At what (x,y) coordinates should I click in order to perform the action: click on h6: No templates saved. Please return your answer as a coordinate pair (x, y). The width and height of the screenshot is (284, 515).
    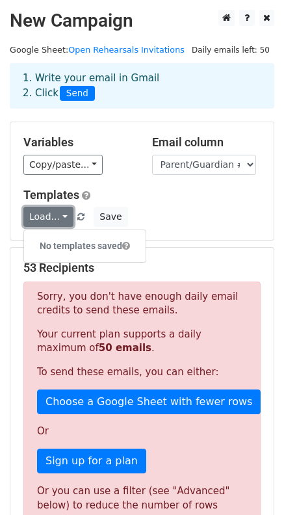
    Looking at the image, I should click on (84, 246).